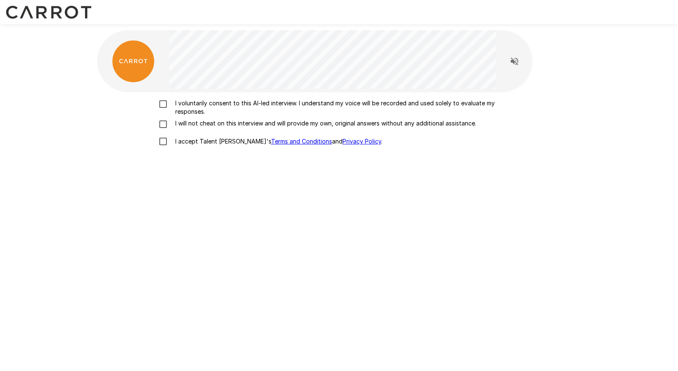  Describe the element at coordinates (362, 141) in the screenshot. I see `a: Privacy Policy` at that location.